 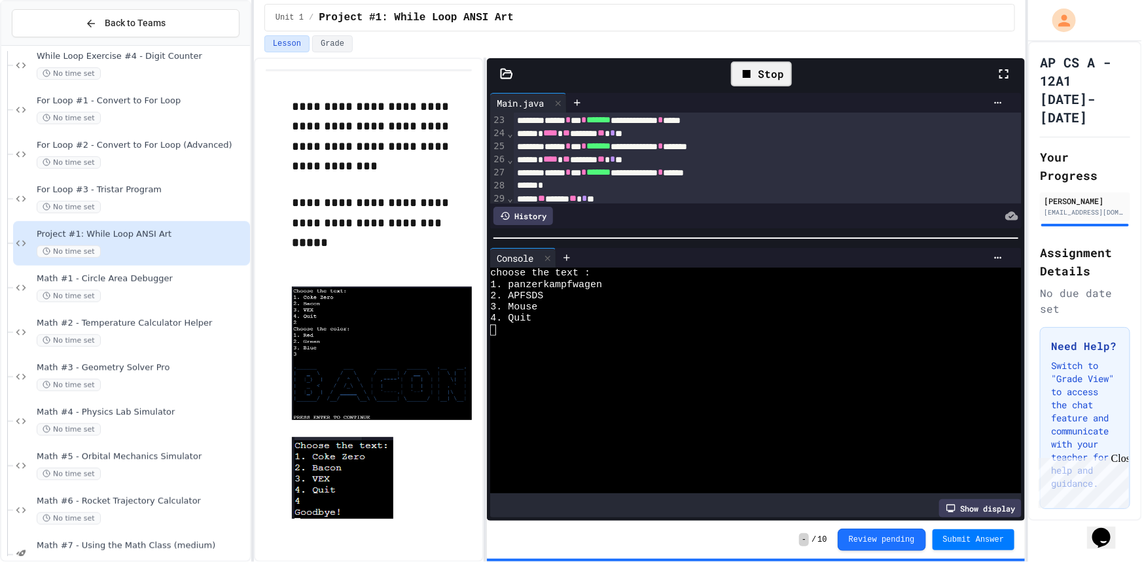 What do you see at coordinates (287, 44) in the screenshot?
I see `button: Lesson` at bounding box center [287, 44].